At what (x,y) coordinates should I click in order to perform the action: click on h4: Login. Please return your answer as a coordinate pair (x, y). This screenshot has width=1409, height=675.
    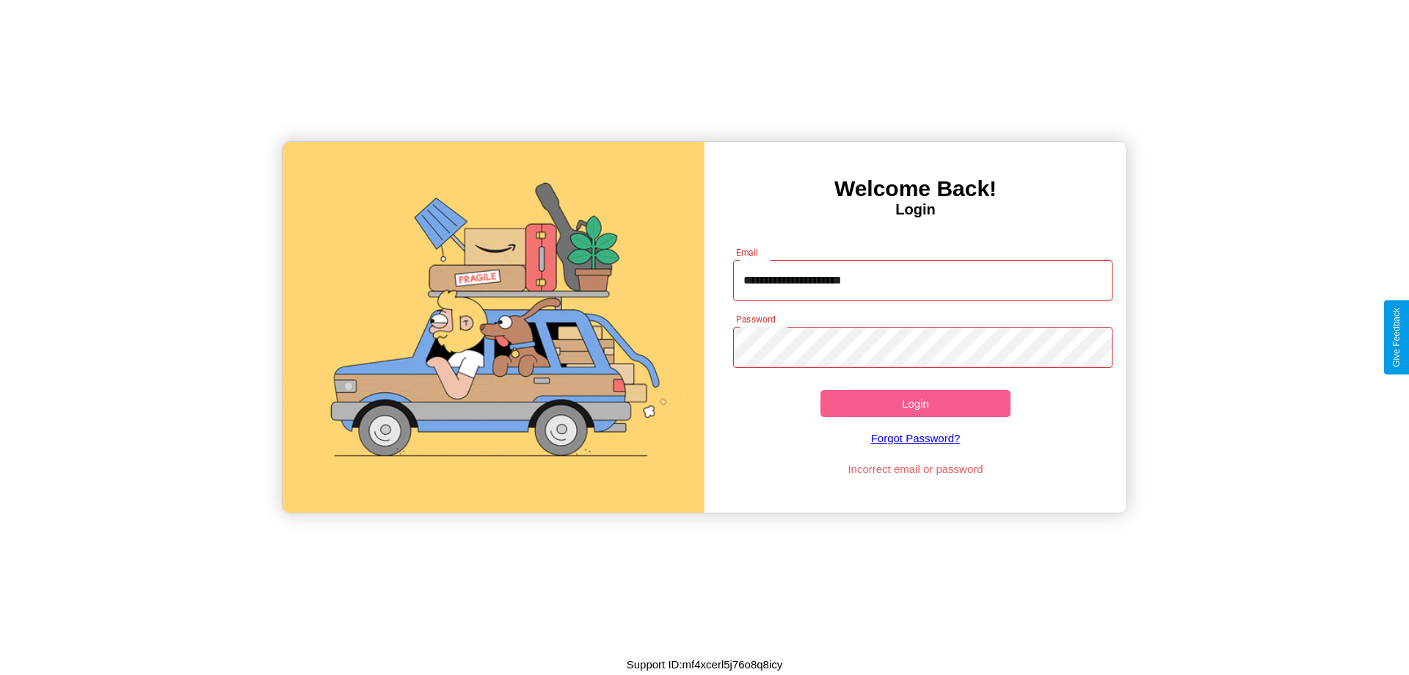
    Looking at the image, I should click on (915, 209).